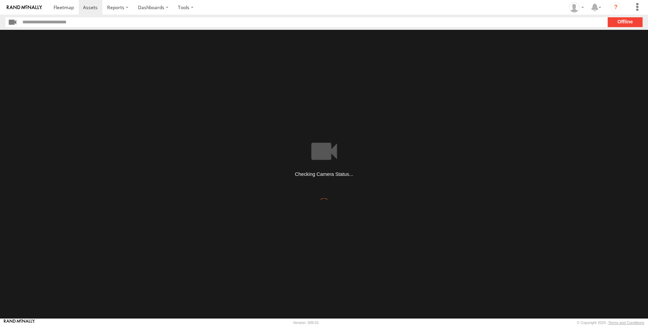 This screenshot has width=648, height=326. What do you see at coordinates (24, 7) in the screenshot?
I see `img: rand-logo.svg` at bounding box center [24, 7].